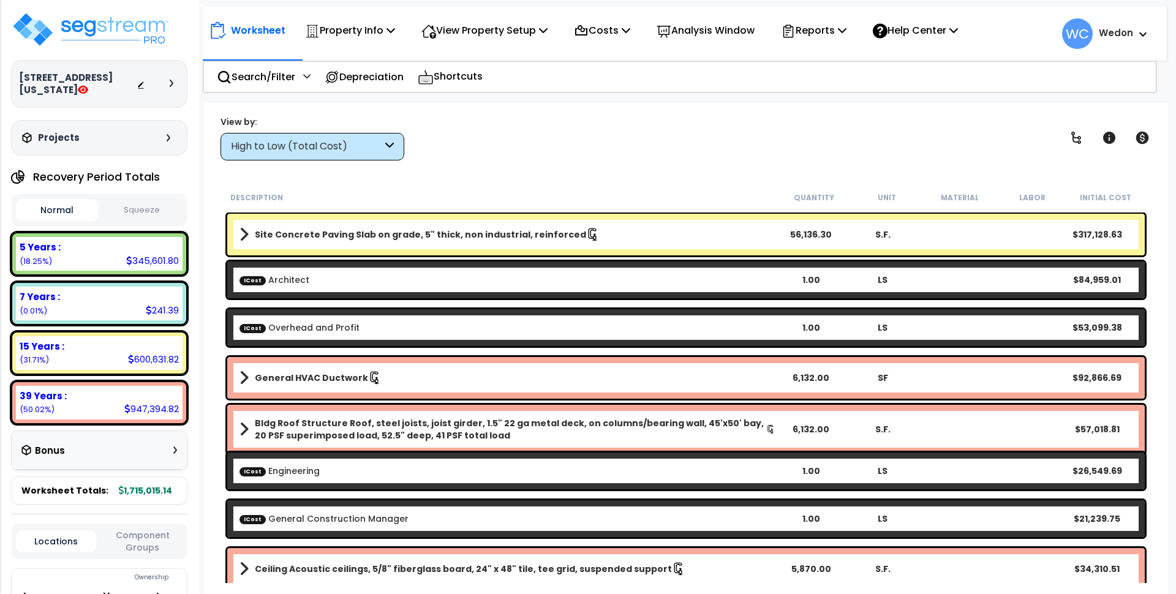  Describe the element at coordinates (887, 198) in the screenshot. I see `small: Unit` at that location.